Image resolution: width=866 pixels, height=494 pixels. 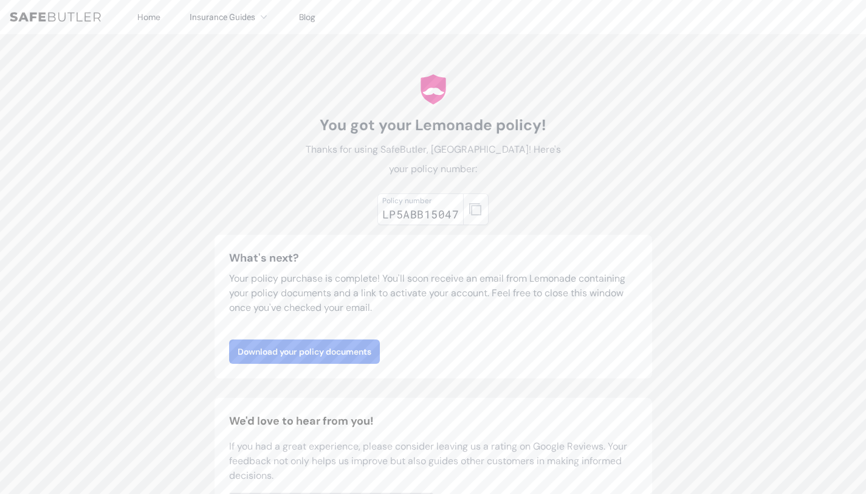 I want to click on p: Your policy purchase is complete! You'll soon receive an email from Lemonade containing your poli..., so click(x=433, y=293).